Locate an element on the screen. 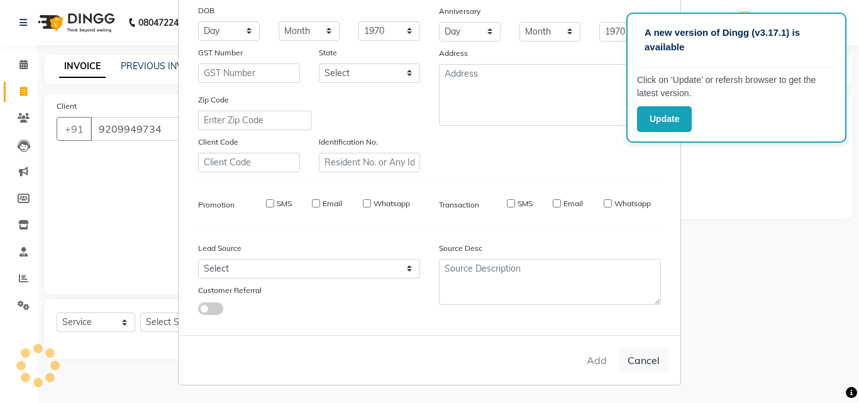 The width and height of the screenshot is (859, 403). label: Client Code is located at coordinates (218, 142).